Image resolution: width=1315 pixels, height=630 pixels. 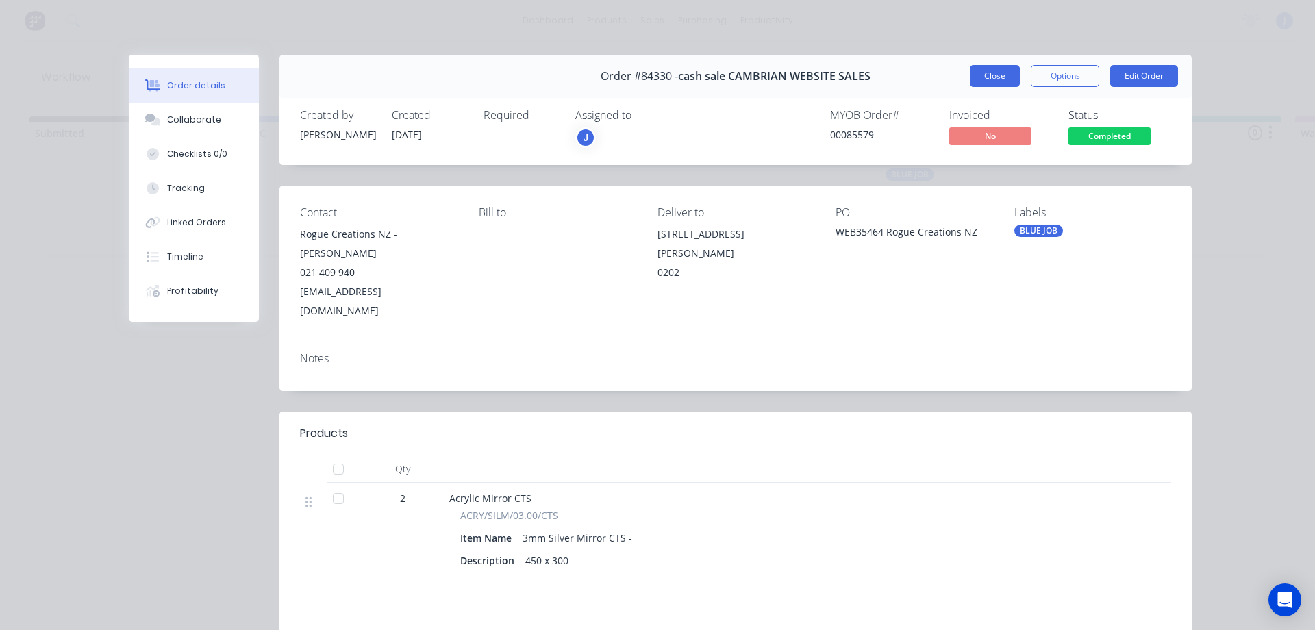 I want to click on div: BLUE JOB, so click(x=1038, y=231).